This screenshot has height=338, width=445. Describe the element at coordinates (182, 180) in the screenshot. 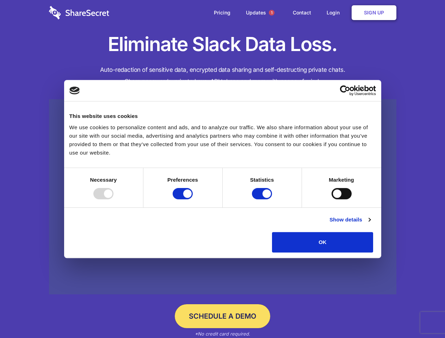

I see `strong: Preferences` at that location.